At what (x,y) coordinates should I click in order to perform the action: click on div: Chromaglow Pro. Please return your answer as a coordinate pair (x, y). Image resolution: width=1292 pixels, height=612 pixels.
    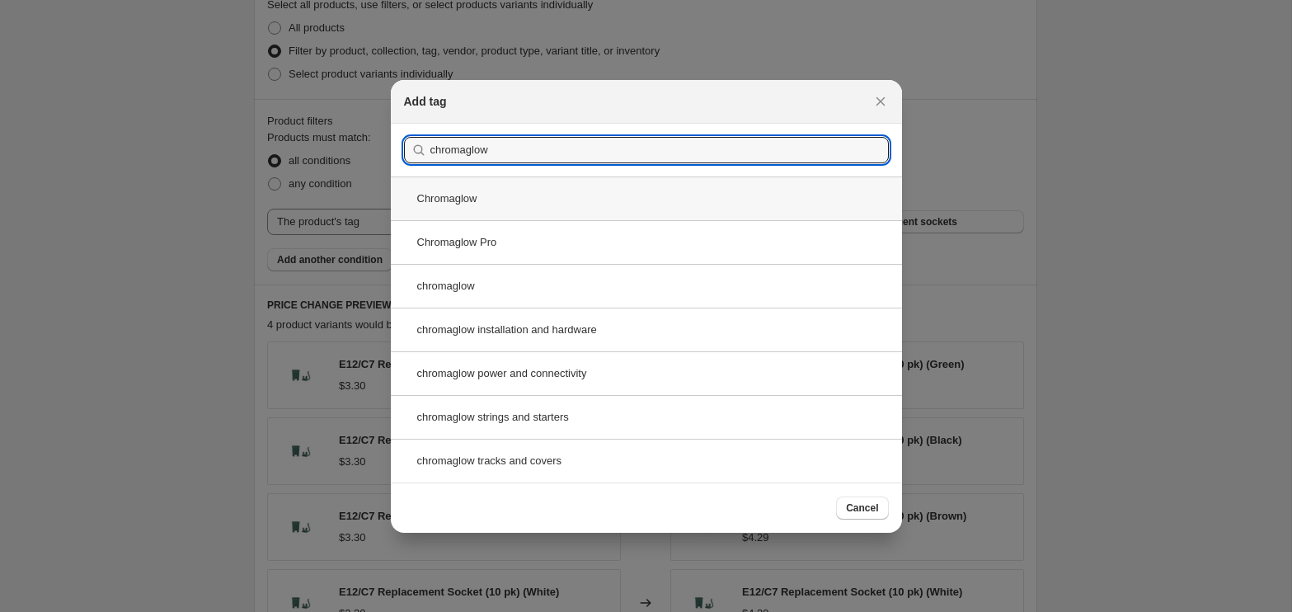
    Looking at the image, I should click on (646, 242).